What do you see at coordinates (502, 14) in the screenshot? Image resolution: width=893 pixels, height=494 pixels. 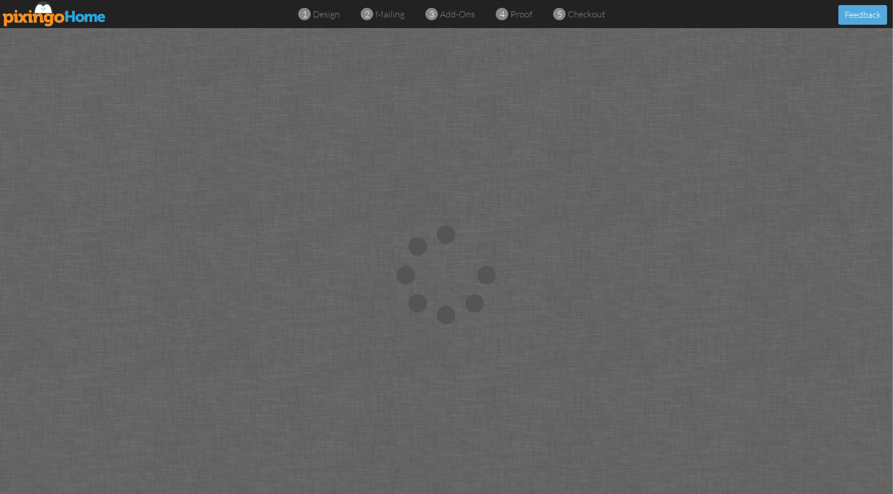 I see `span: 4` at bounding box center [502, 14].